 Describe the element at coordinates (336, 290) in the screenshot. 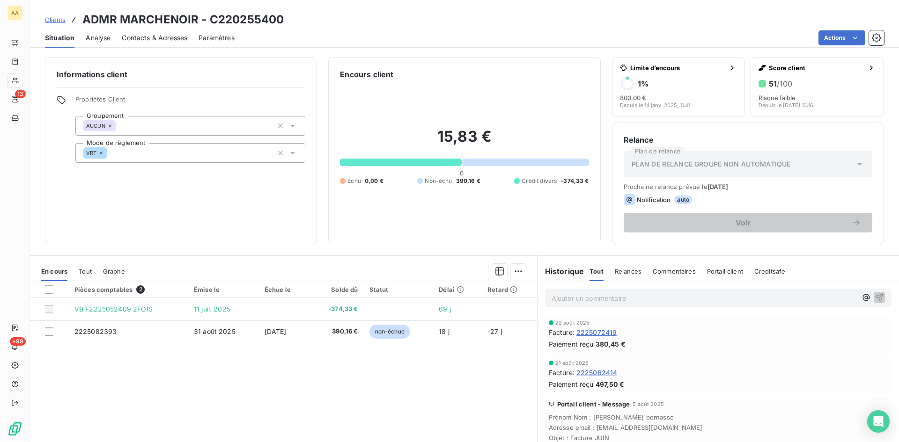

I see `div: Solde dû` at that location.